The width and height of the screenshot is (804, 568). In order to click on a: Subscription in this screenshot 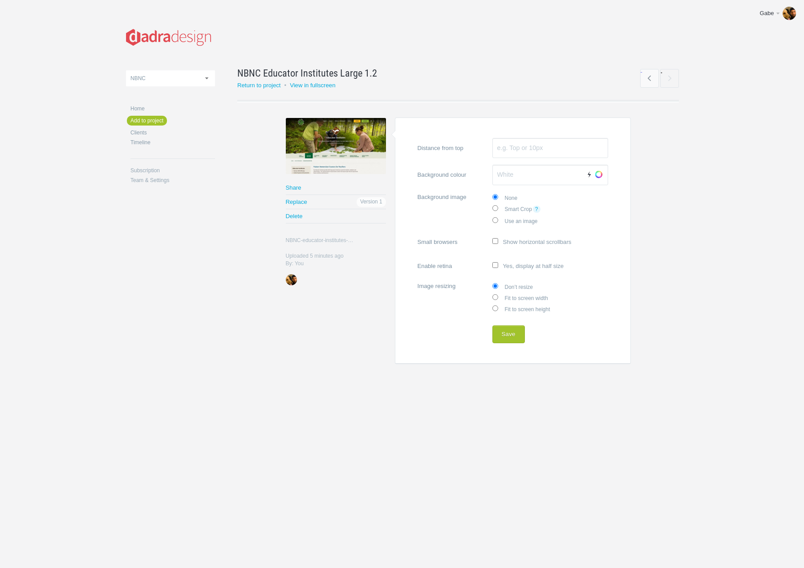, I will do `click(173, 171)`.